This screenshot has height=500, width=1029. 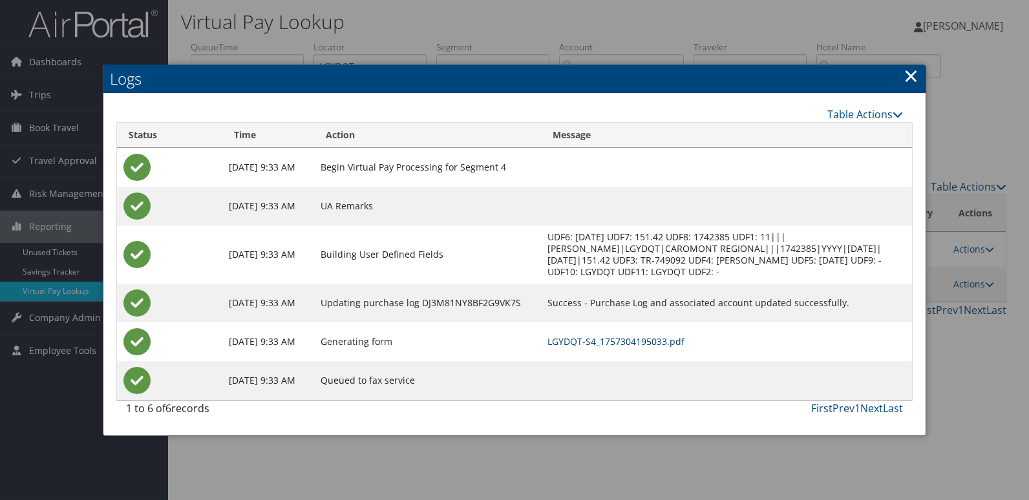 I want to click on td: Generating form, so click(x=427, y=342).